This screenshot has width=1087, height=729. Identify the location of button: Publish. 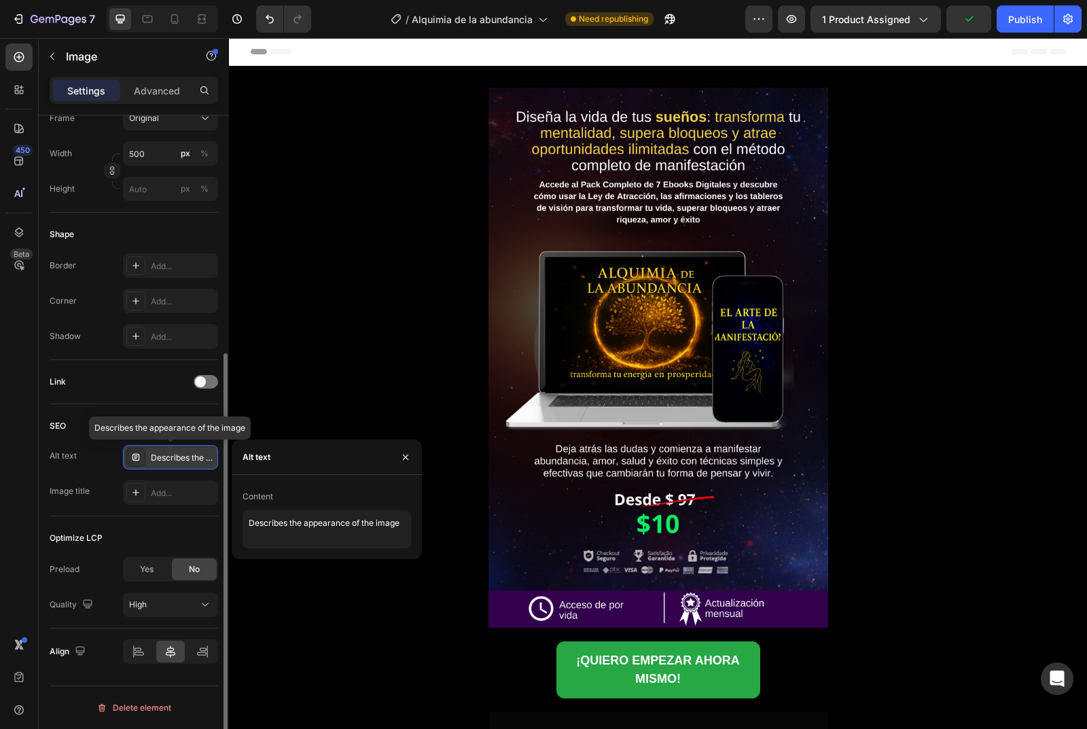
(1025, 19).